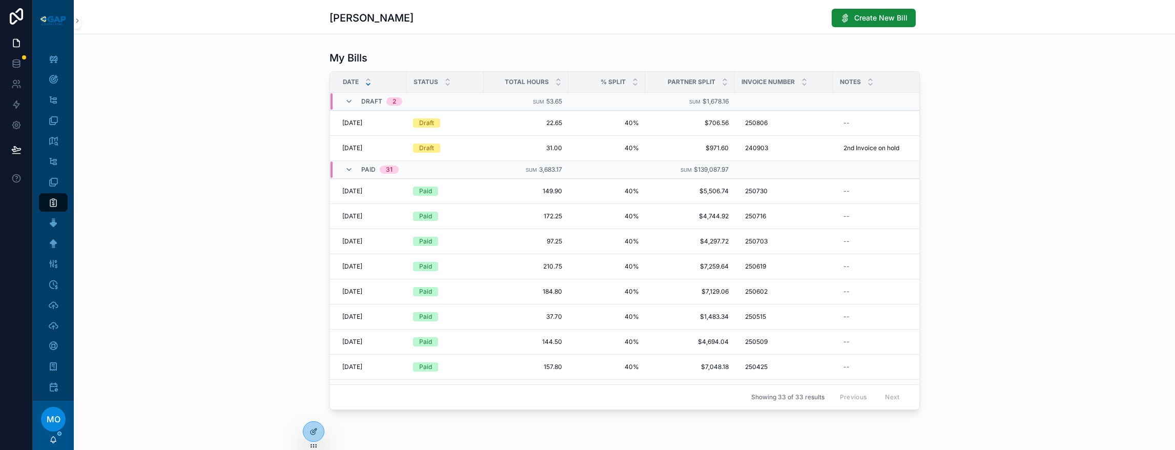 This screenshot has height=450, width=1175. What do you see at coordinates (784, 342) in the screenshot?
I see `a: 250509` at bounding box center [784, 342].